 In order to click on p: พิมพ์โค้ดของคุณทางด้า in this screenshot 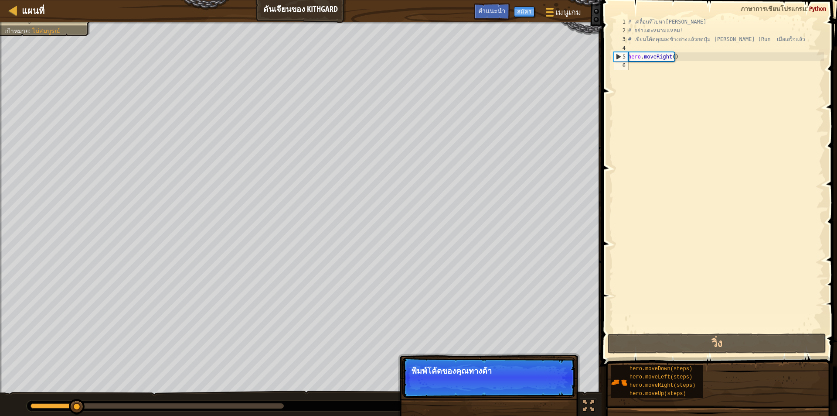, I will do `click(489, 371)`.